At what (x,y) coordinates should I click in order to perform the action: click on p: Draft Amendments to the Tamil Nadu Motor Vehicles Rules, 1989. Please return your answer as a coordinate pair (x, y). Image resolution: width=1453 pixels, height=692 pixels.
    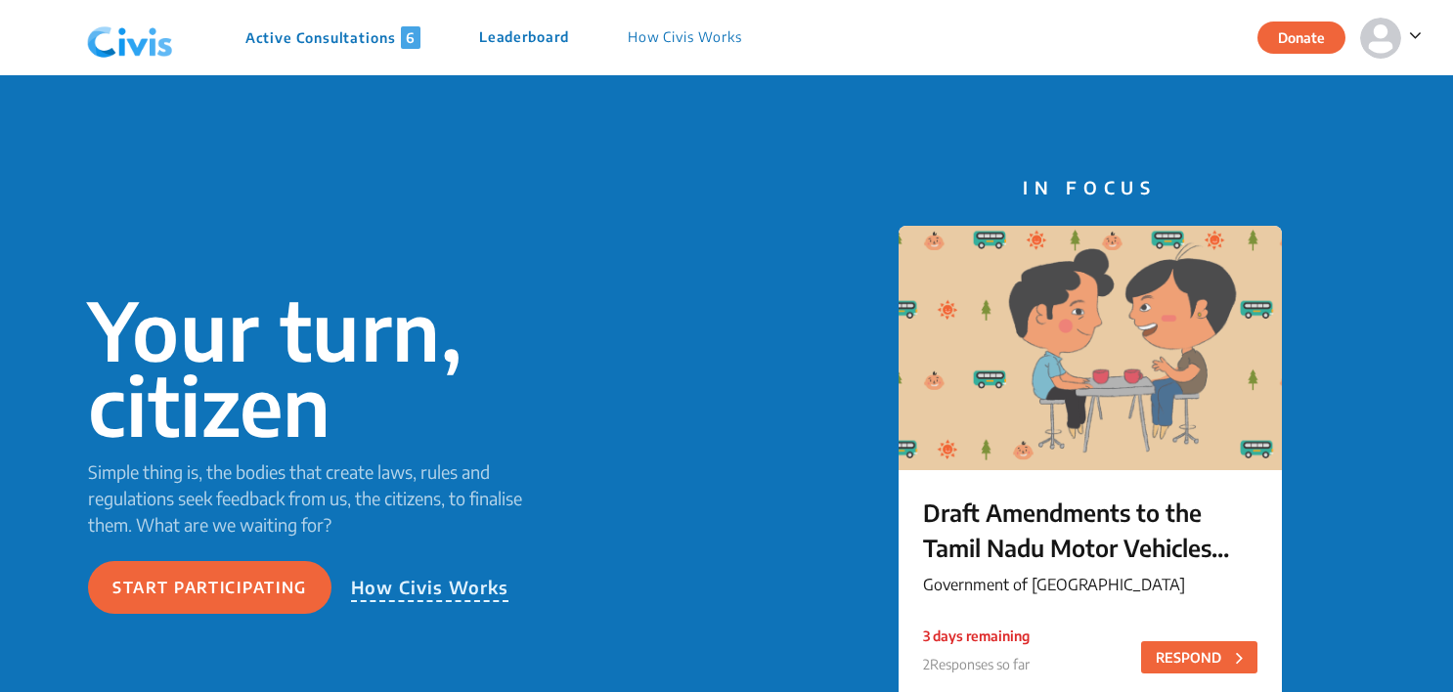
    Looking at the image, I should click on (1090, 530).